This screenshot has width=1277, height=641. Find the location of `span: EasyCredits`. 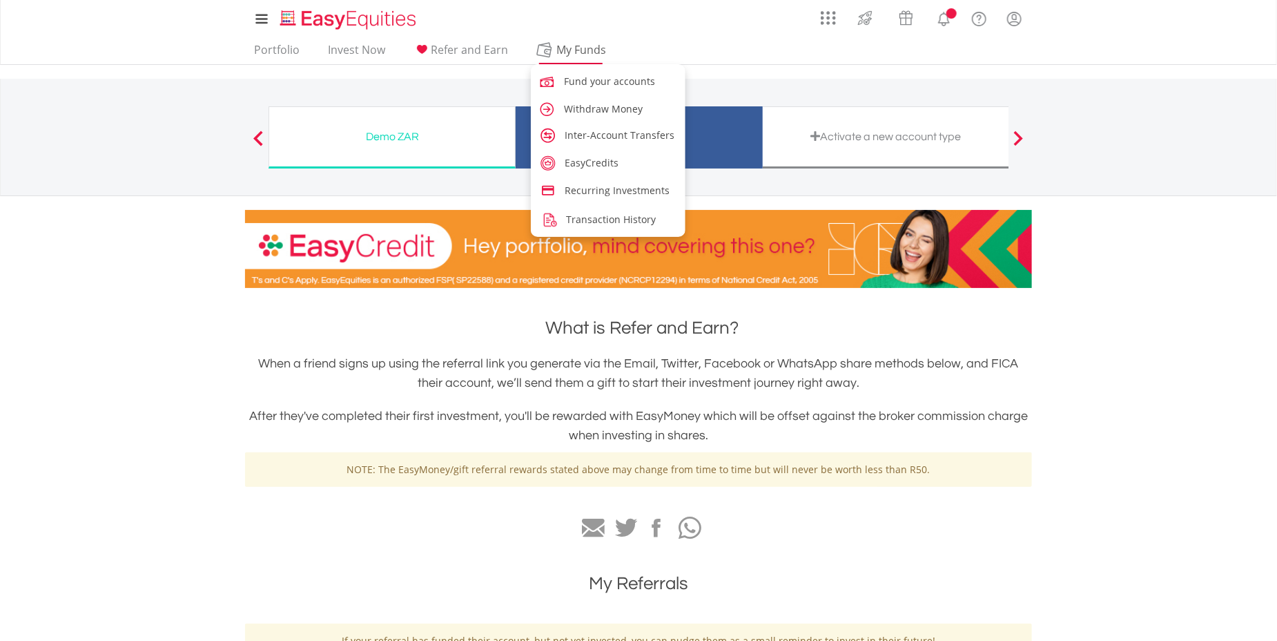

span: EasyCredits is located at coordinates (592, 162).